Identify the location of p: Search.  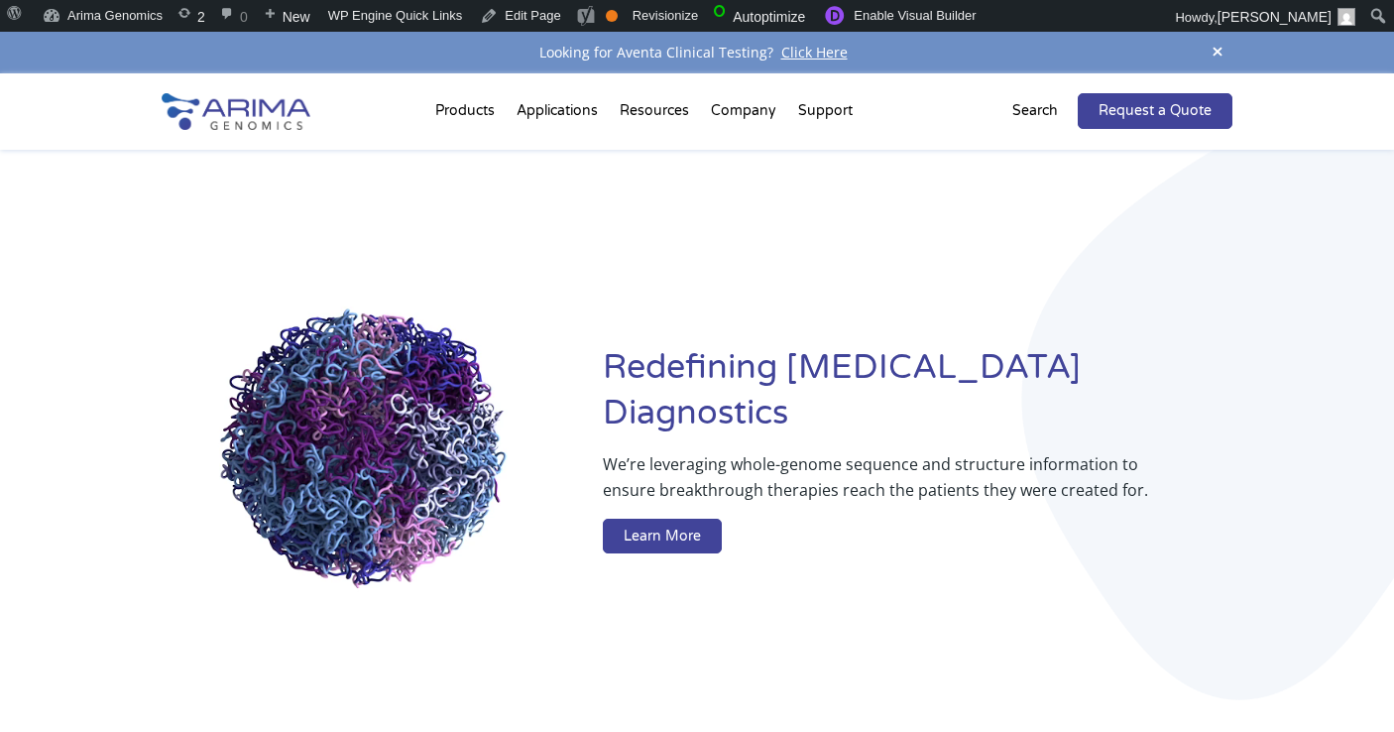
(1035, 111).